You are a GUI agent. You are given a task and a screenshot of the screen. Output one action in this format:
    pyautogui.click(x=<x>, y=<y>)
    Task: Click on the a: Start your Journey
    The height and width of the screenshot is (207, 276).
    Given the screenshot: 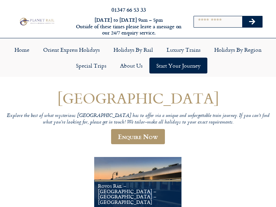 What is the action you would take?
    pyautogui.click(x=179, y=66)
    